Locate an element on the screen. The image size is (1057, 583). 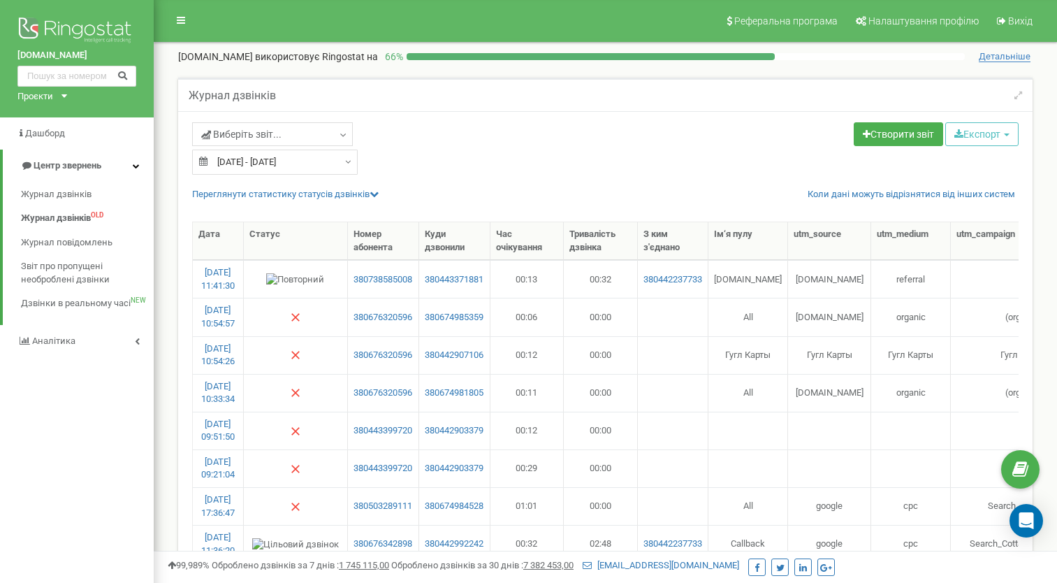
span: Налаштування профілю is located at coordinates (924, 21).